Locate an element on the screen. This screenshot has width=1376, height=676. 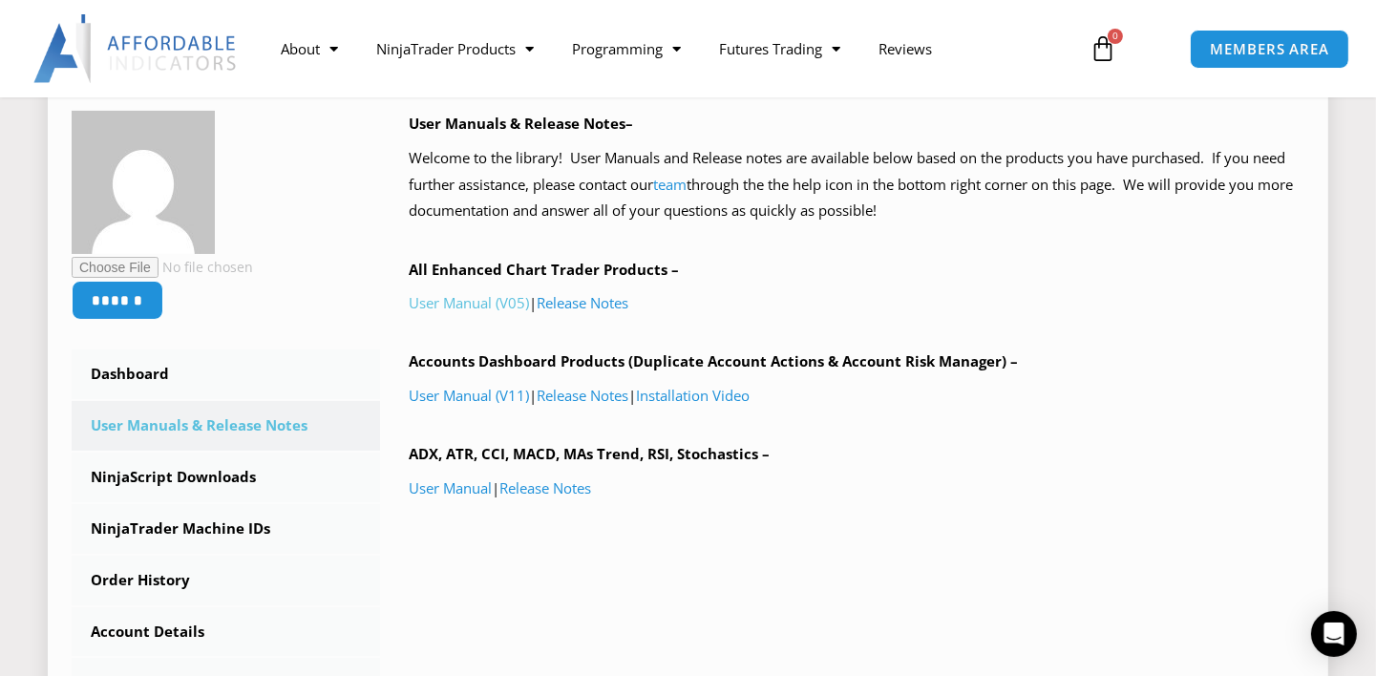
a: NinjaTrader Products is located at coordinates (455, 49).